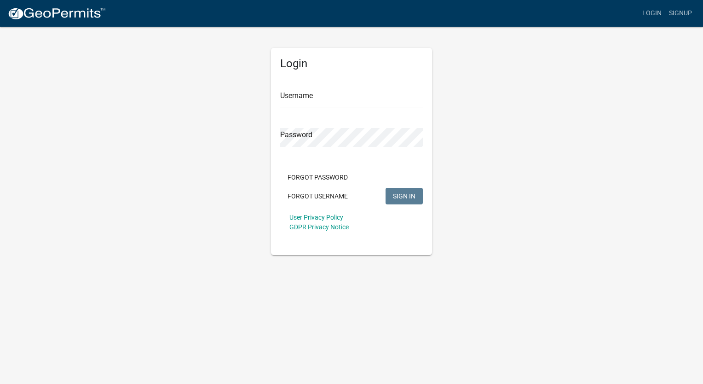 This screenshot has width=703, height=384. I want to click on a: Signup, so click(680, 13).